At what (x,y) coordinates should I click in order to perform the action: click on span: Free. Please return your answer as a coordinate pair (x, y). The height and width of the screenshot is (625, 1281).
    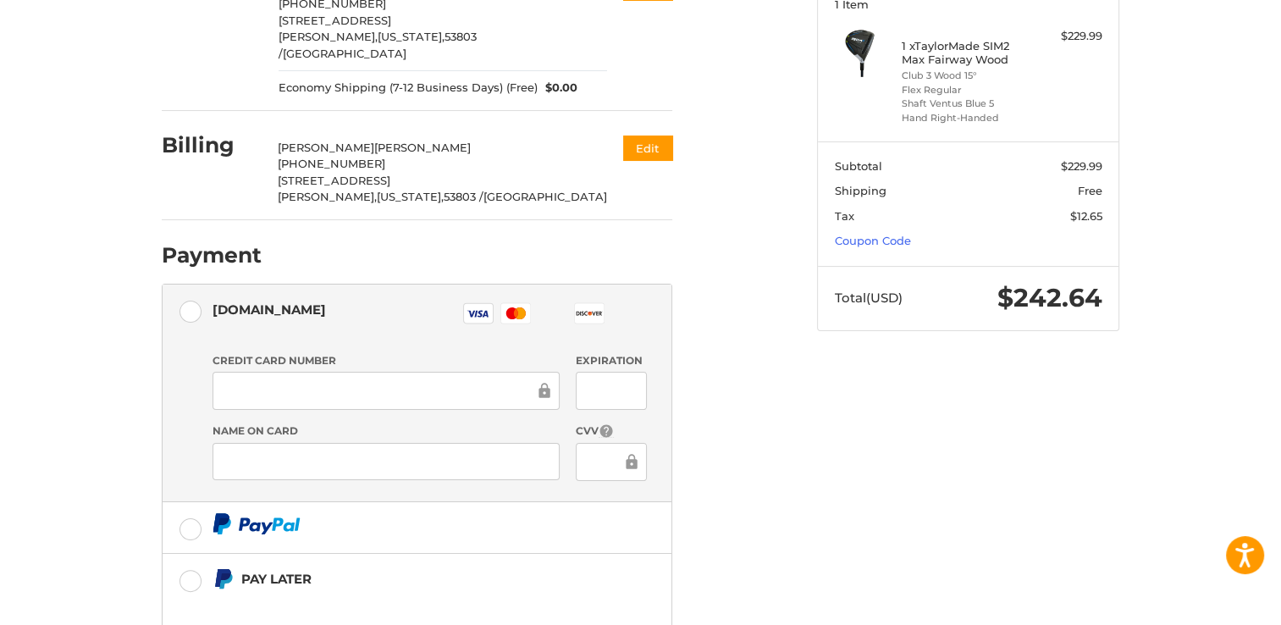
    Looking at the image, I should click on (1090, 191).